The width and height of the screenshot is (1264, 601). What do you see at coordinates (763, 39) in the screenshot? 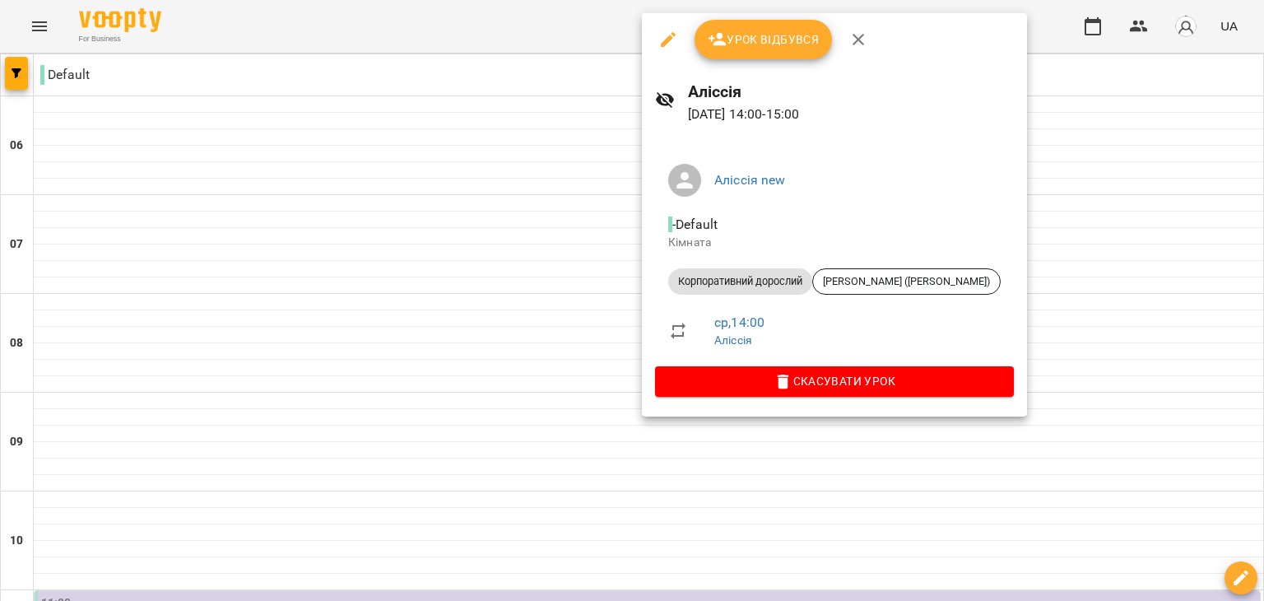
I see `button: Урок відбувся` at bounding box center [763, 39].